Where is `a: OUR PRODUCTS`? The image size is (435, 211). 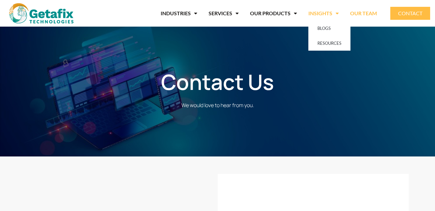 a: OUR PRODUCTS is located at coordinates (274, 13).